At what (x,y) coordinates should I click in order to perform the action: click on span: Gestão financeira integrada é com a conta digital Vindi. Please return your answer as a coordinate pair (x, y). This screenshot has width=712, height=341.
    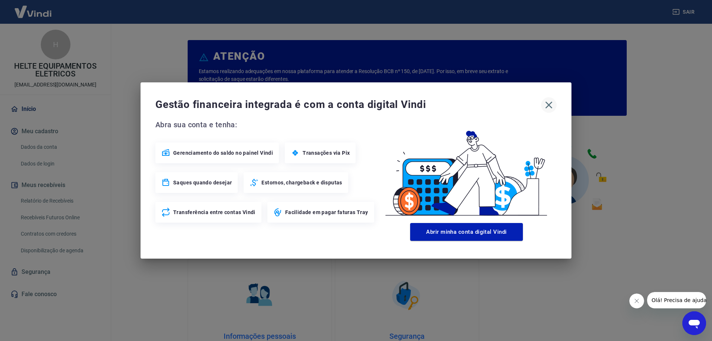
    Looking at the image, I should click on (348, 105).